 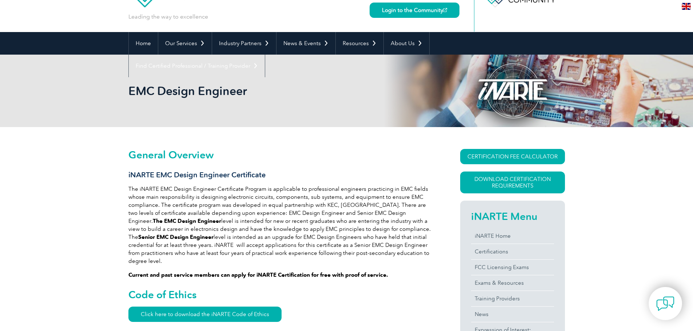 I want to click on p: Leading the way to excellence, so click(x=168, y=17).